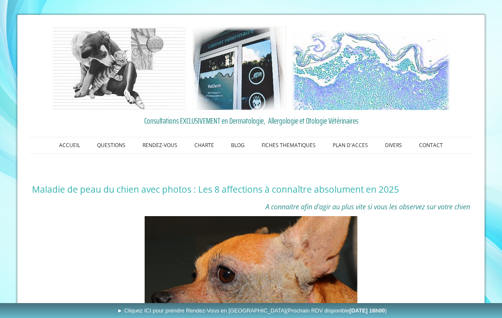 The image size is (502, 318). Describe the element at coordinates (238, 145) in the screenshot. I see `a: BLOG` at that location.